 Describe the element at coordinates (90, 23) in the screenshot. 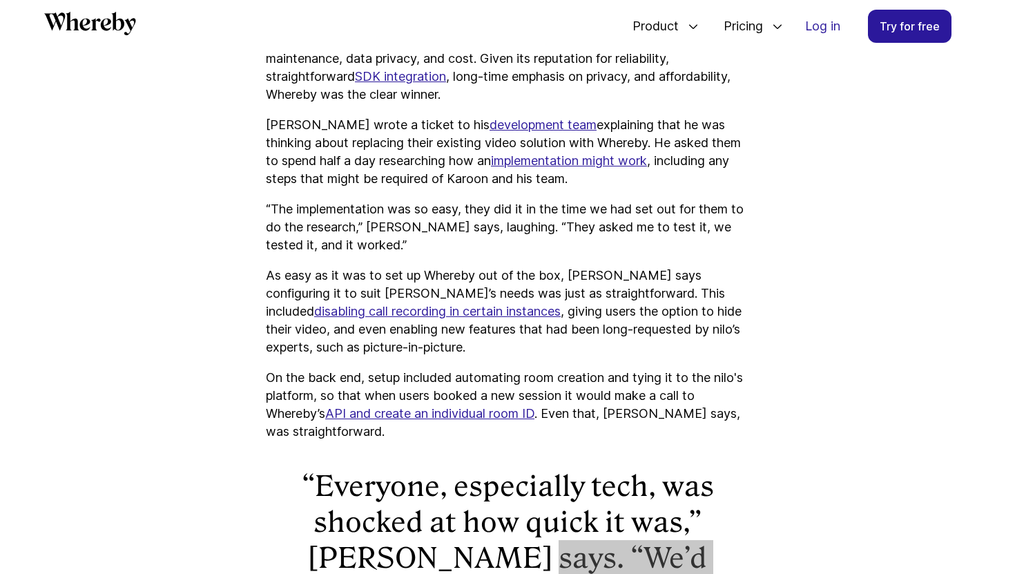

I see `svg: Whereby` at that location.